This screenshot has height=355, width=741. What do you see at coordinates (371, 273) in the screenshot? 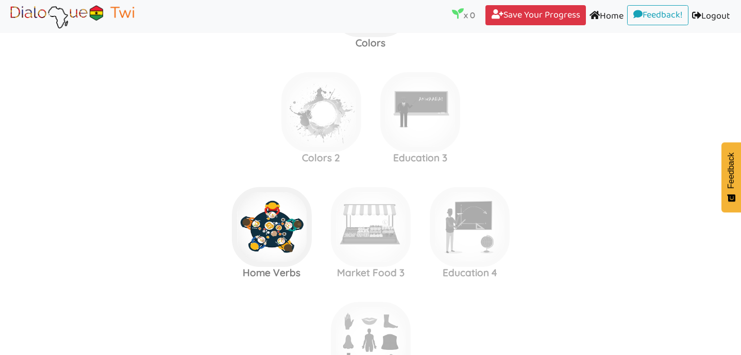
I see `h3: Market Food 3` at bounding box center [371, 273].